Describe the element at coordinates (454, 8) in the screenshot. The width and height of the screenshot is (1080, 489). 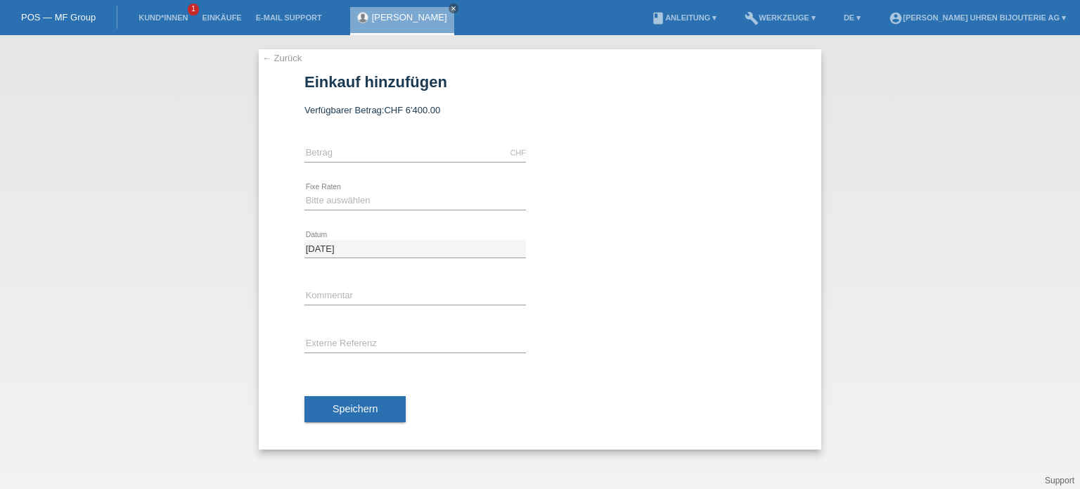
I see `a: close` at that location.